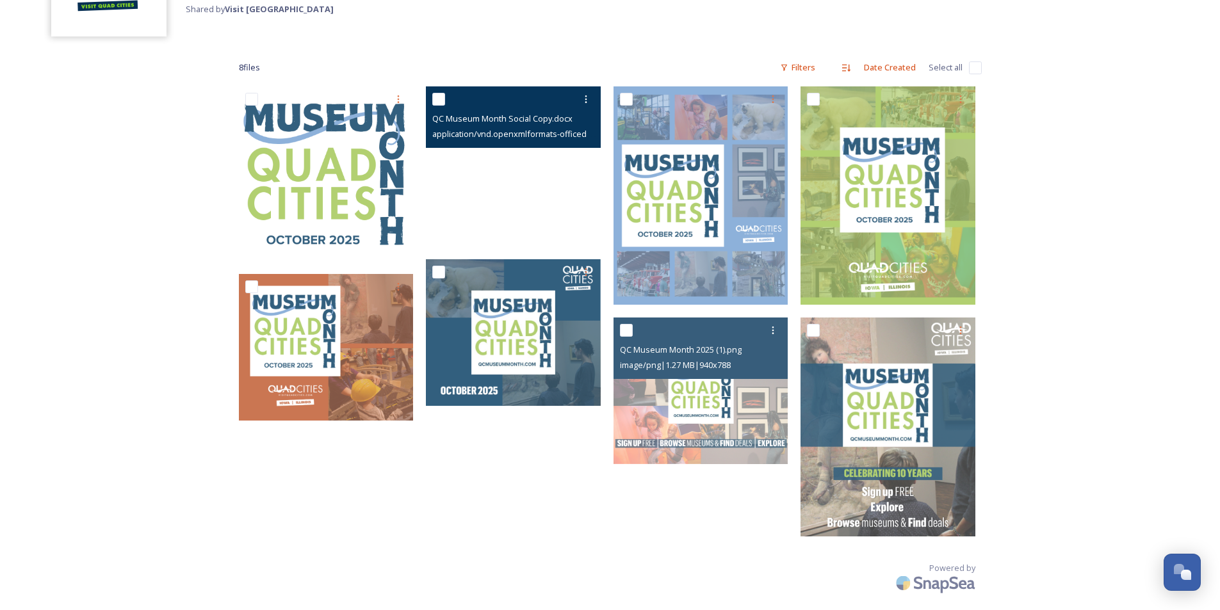 This screenshot has width=1220, height=610. I want to click on button: Open Chat, so click(1182, 572).